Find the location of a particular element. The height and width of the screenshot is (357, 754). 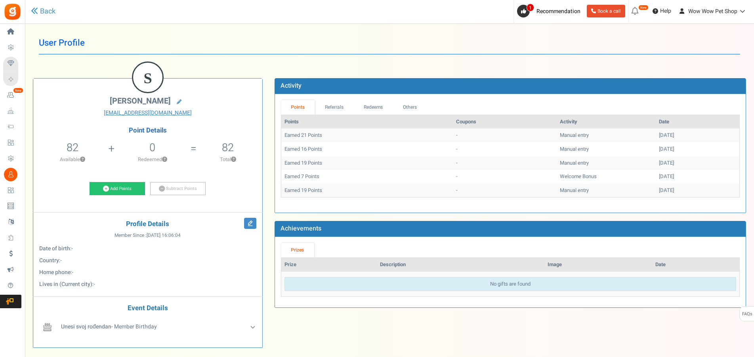

h5: 0 is located at coordinates (152, 147).